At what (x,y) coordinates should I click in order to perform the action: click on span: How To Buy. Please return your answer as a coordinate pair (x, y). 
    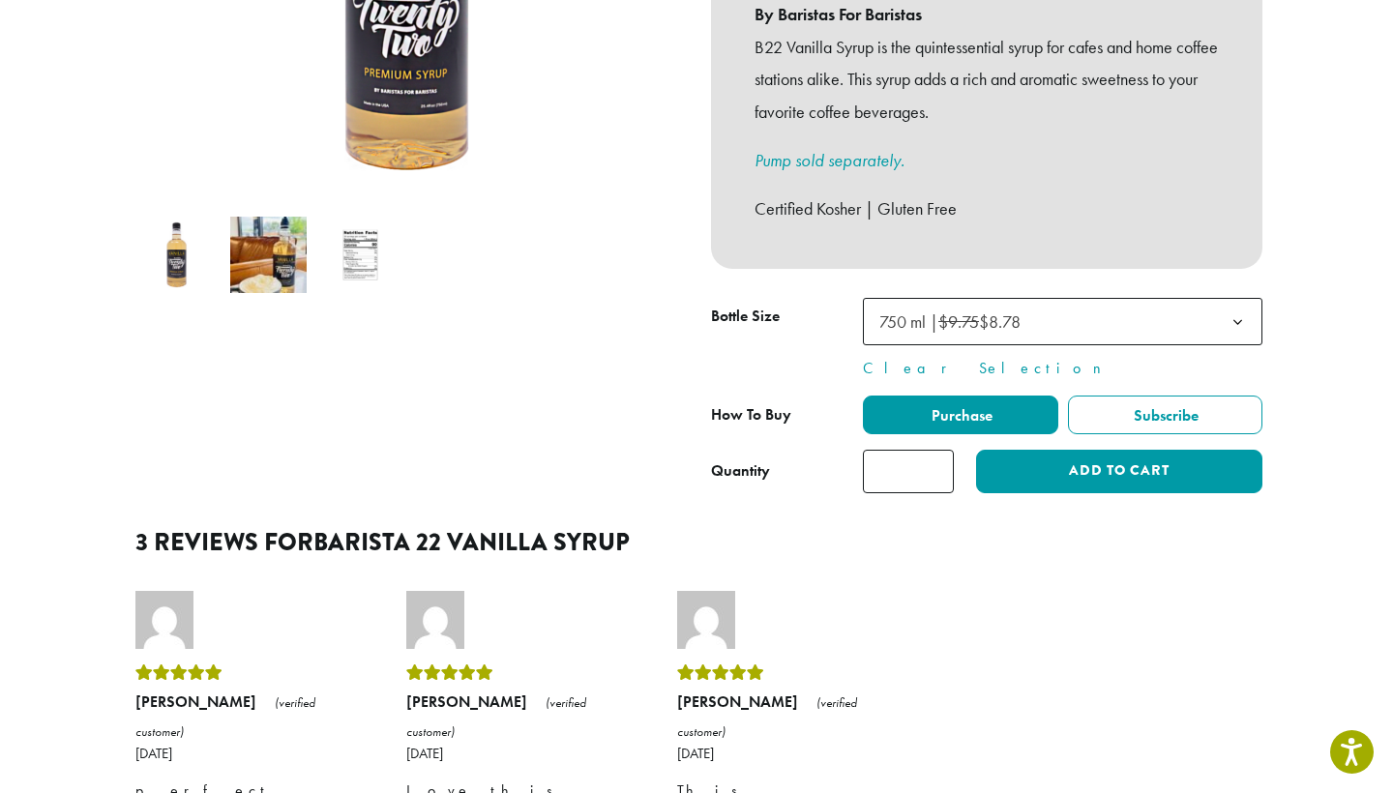
    Looking at the image, I should click on (751, 414).